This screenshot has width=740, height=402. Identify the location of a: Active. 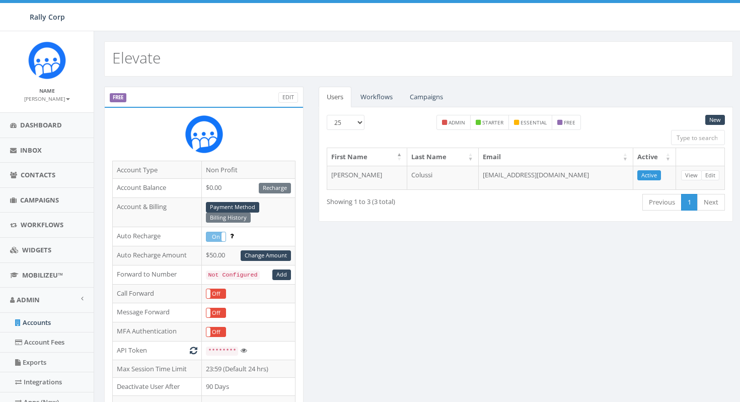
(649, 175).